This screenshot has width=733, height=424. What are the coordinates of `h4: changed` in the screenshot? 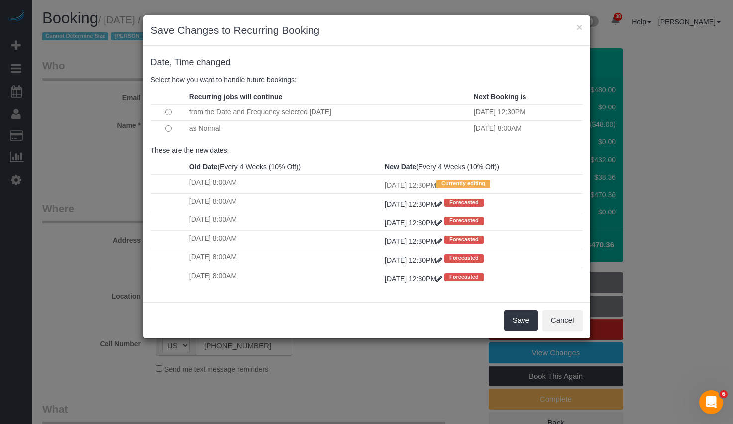 It's located at (367, 63).